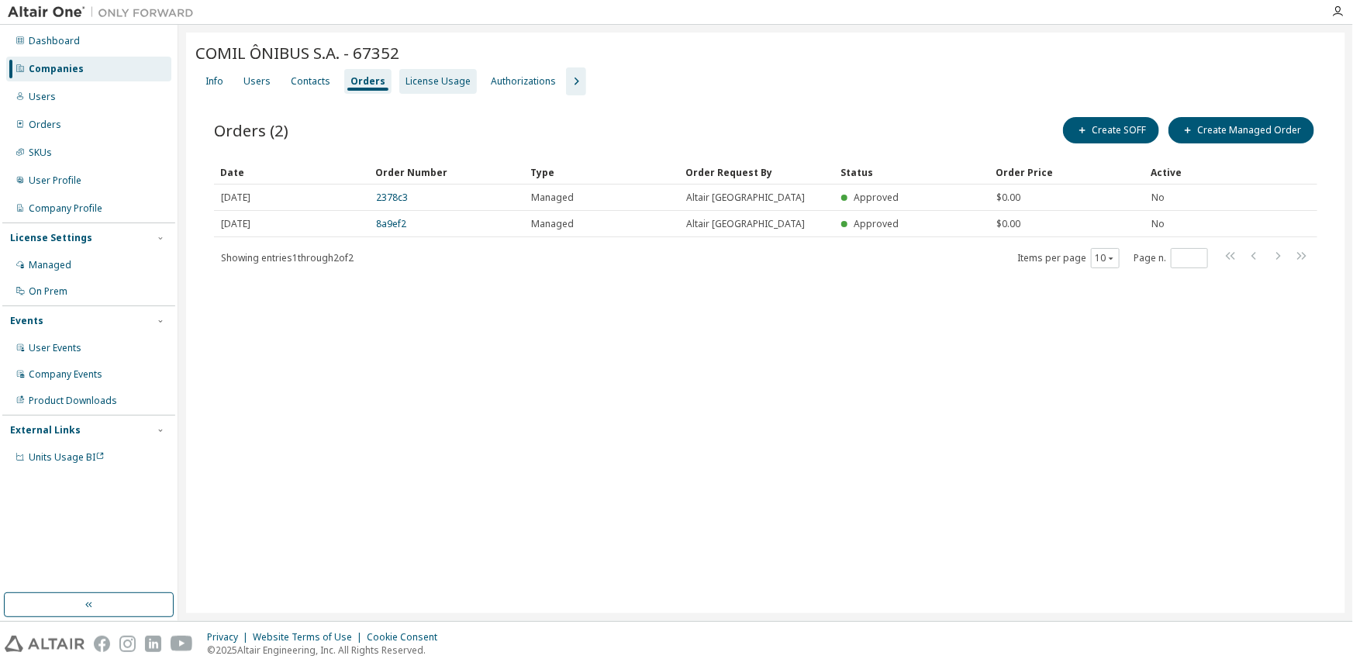 The height and width of the screenshot is (666, 1353). I want to click on span: Units Usage BI, so click(67, 457).